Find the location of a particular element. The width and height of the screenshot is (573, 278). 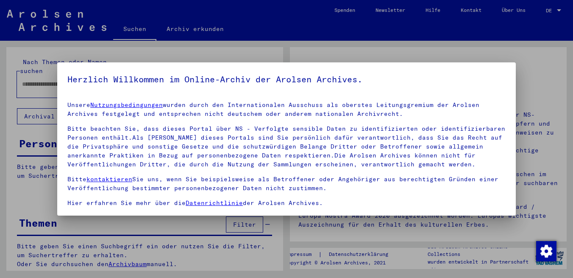

h5: Herzlich Willkommen im Online-Archiv der Arolsen Archives. is located at coordinates (286, 79).